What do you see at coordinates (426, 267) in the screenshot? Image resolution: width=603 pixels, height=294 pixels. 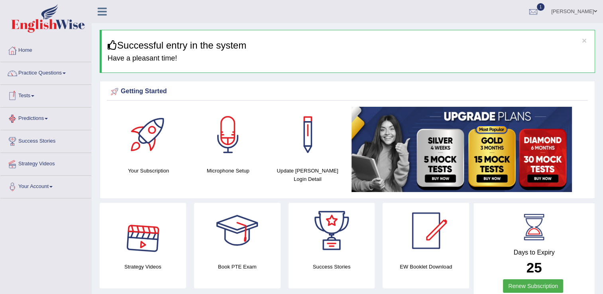 I see `h4: EW Booklet Download` at bounding box center [426, 267].